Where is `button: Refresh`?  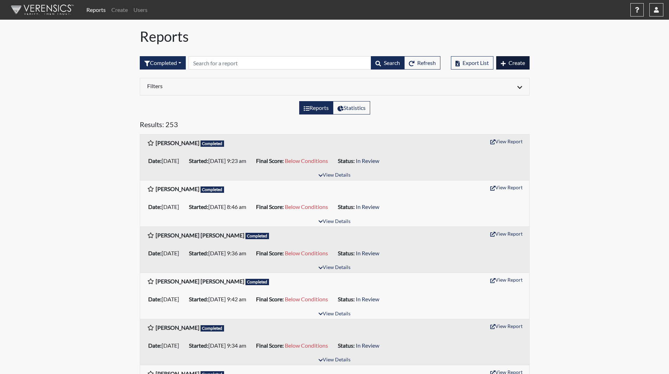 button: Refresh is located at coordinates (422, 63).